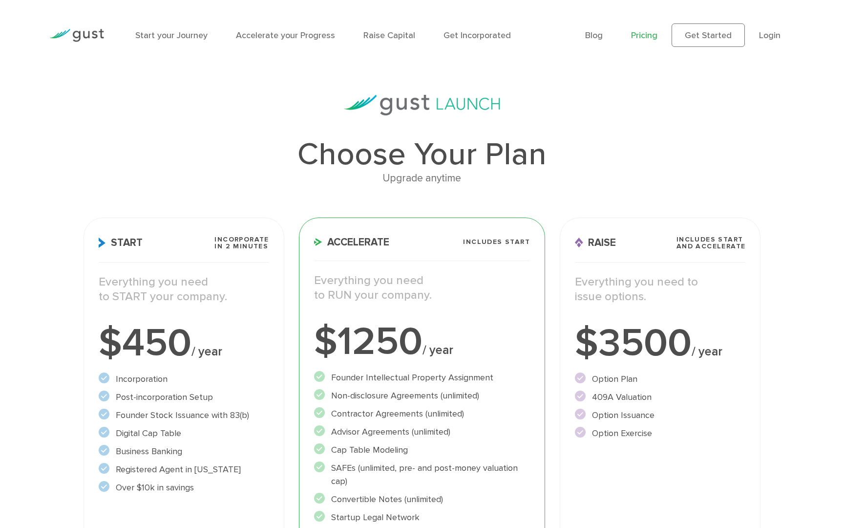 The height and width of the screenshot is (528, 844). What do you see at coordinates (184, 415) in the screenshot?
I see `li: Founder Stock Issuance with 83(b)` at bounding box center [184, 415].